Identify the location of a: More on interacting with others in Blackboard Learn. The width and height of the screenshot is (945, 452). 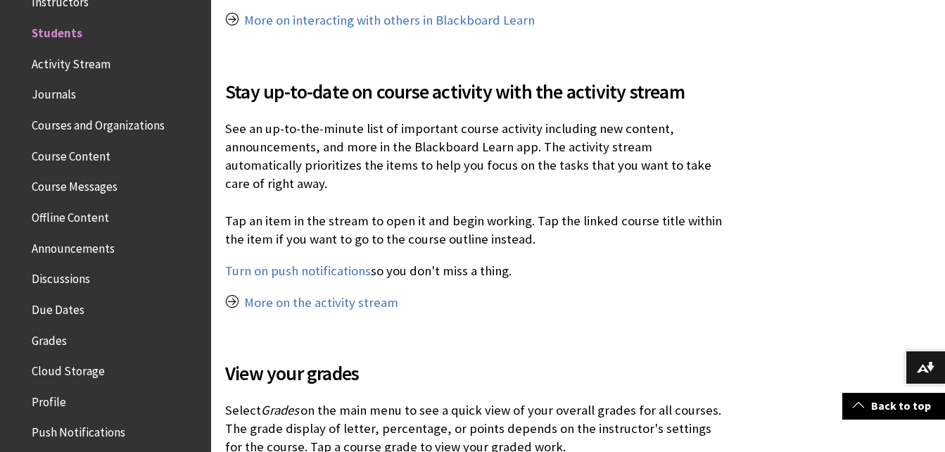
(389, 20).